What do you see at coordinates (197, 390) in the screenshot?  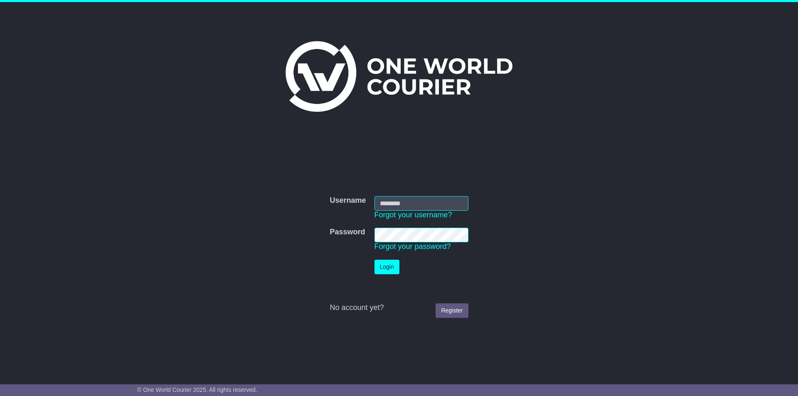 I see `span: © One World Courier 2025. All rights reserved.` at bounding box center [197, 390].